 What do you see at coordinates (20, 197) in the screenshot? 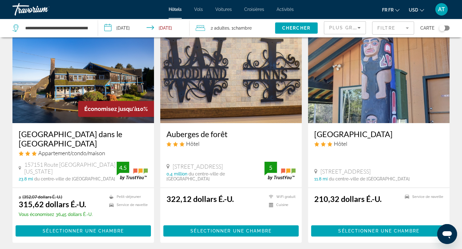
I see `span: a` at bounding box center [20, 197].